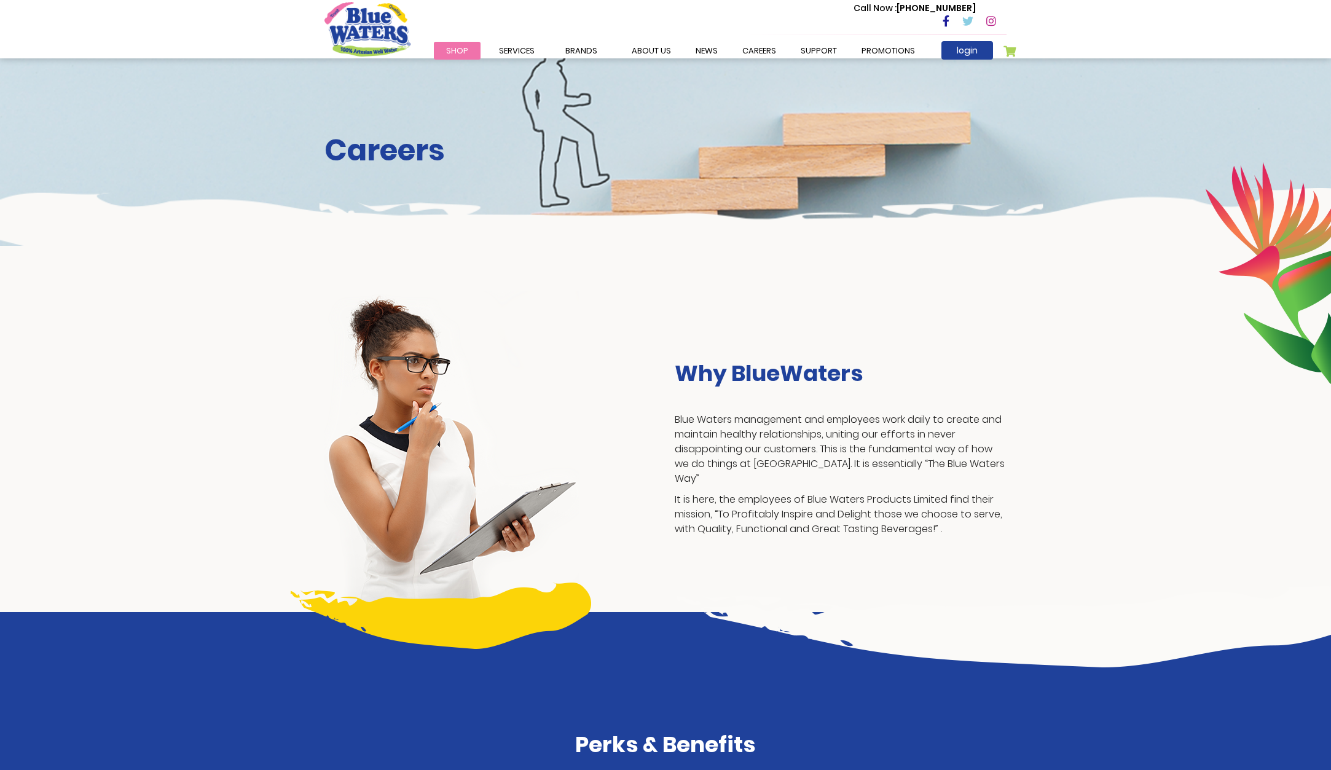 The image size is (1331, 770). Describe the element at coordinates (841, 449) in the screenshot. I see `p: Blue Waters management and employees work daily to create and maintain healthy relationships, uni...` at that location.